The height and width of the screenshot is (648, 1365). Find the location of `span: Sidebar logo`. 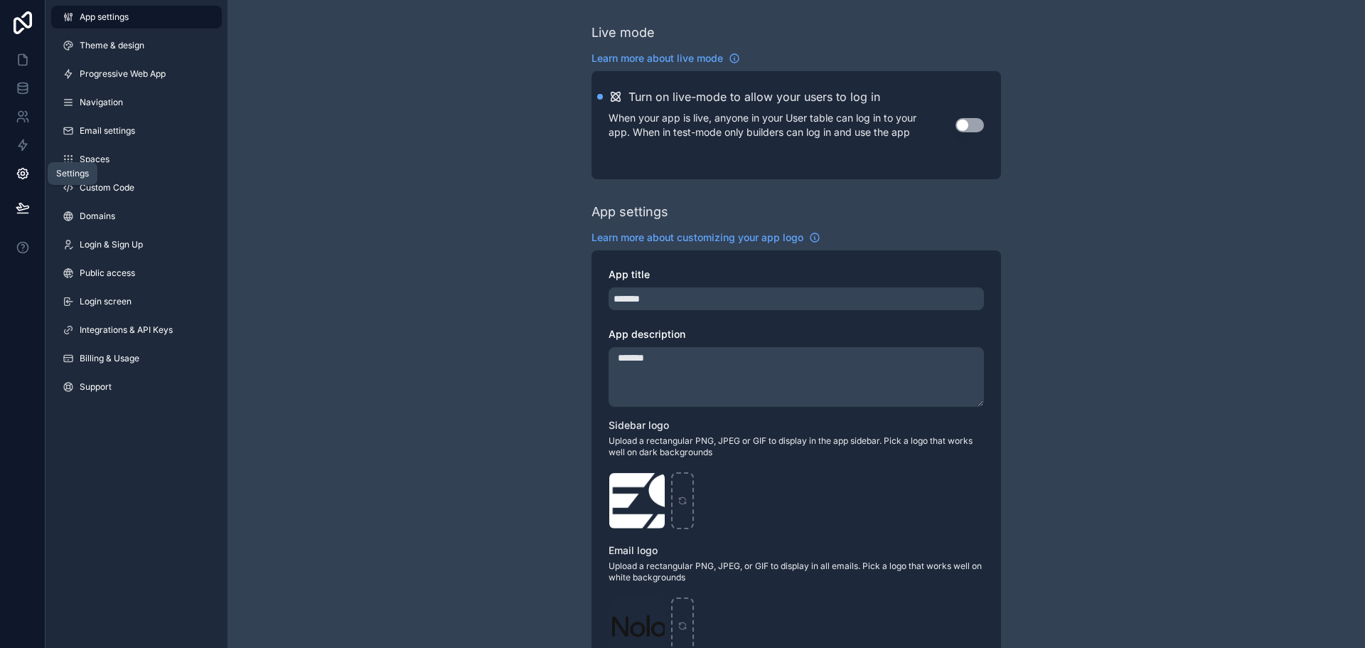

span: Sidebar logo is located at coordinates (638, 424).